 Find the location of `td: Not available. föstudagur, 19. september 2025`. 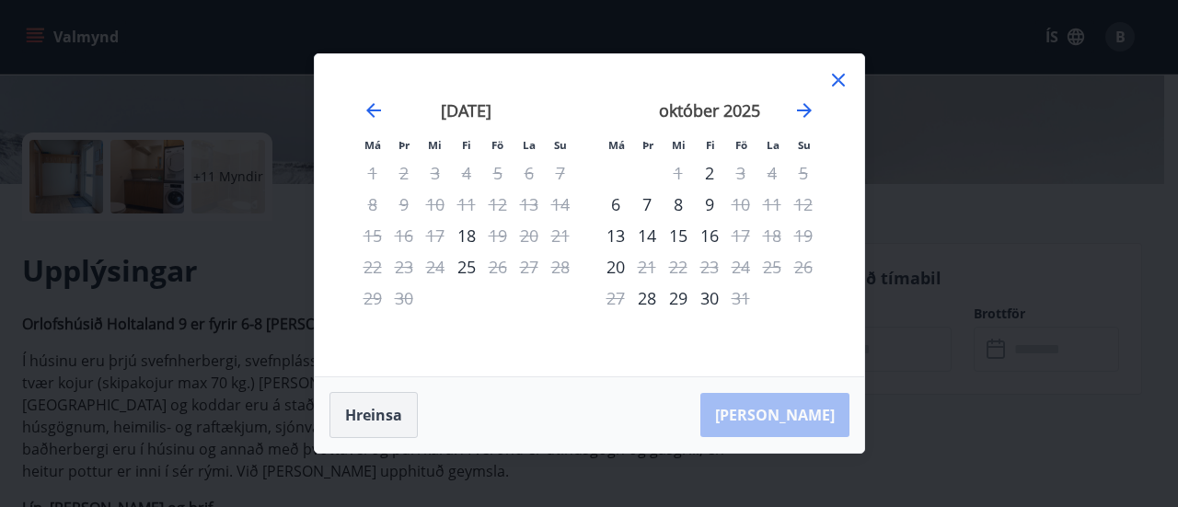

td: Not available. föstudagur, 19. september 2025 is located at coordinates (498, 236).